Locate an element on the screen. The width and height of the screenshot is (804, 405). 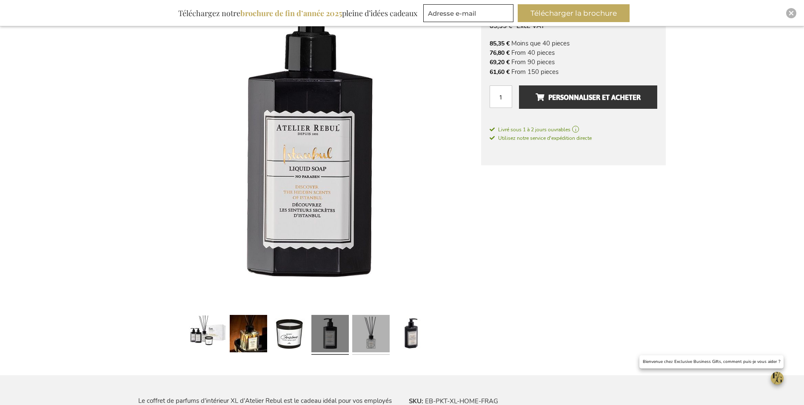
span: Utilisez notre service d'expédition directe is located at coordinates (541, 138).